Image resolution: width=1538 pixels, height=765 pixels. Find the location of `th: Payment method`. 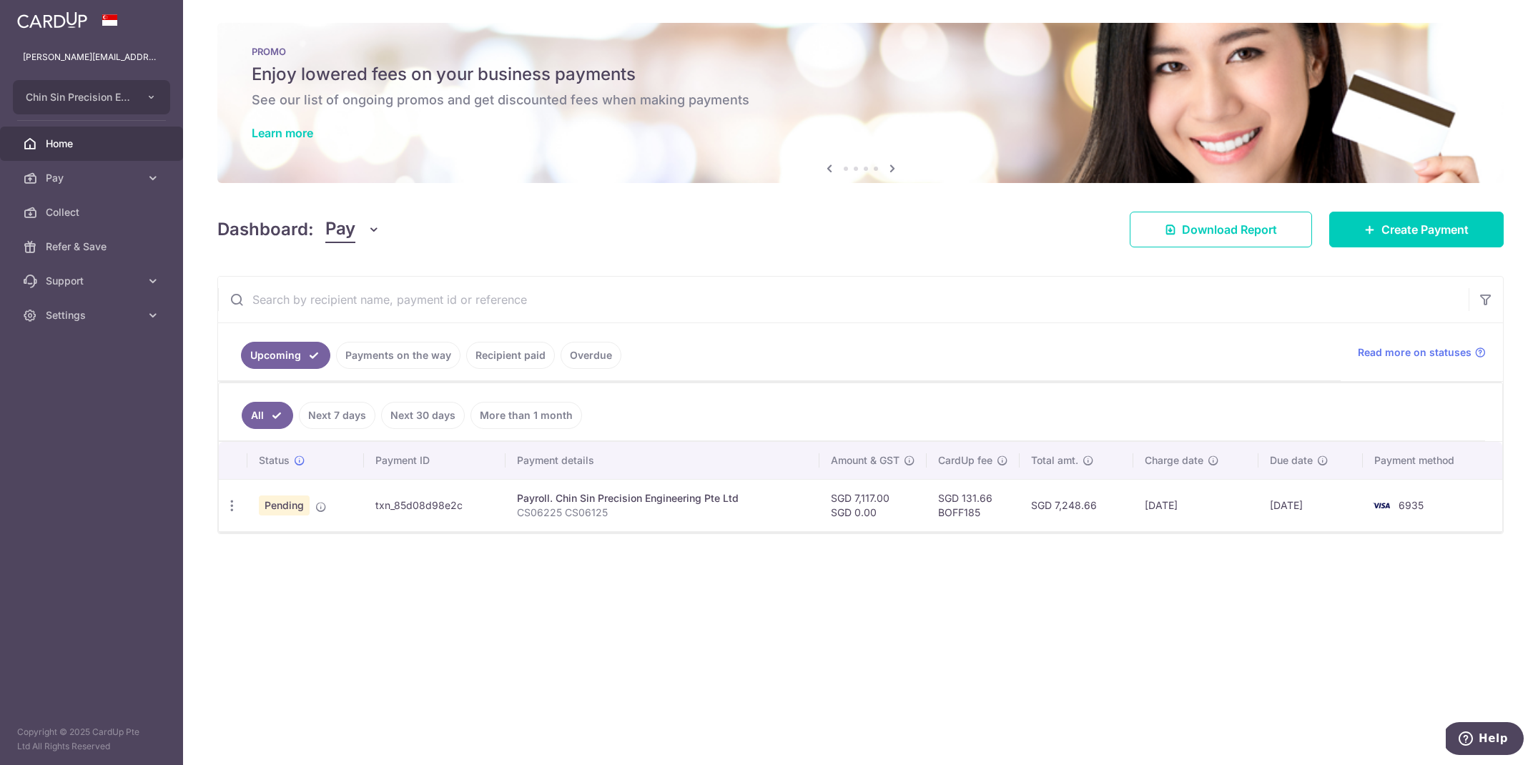

th: Payment method is located at coordinates (1432, 460).